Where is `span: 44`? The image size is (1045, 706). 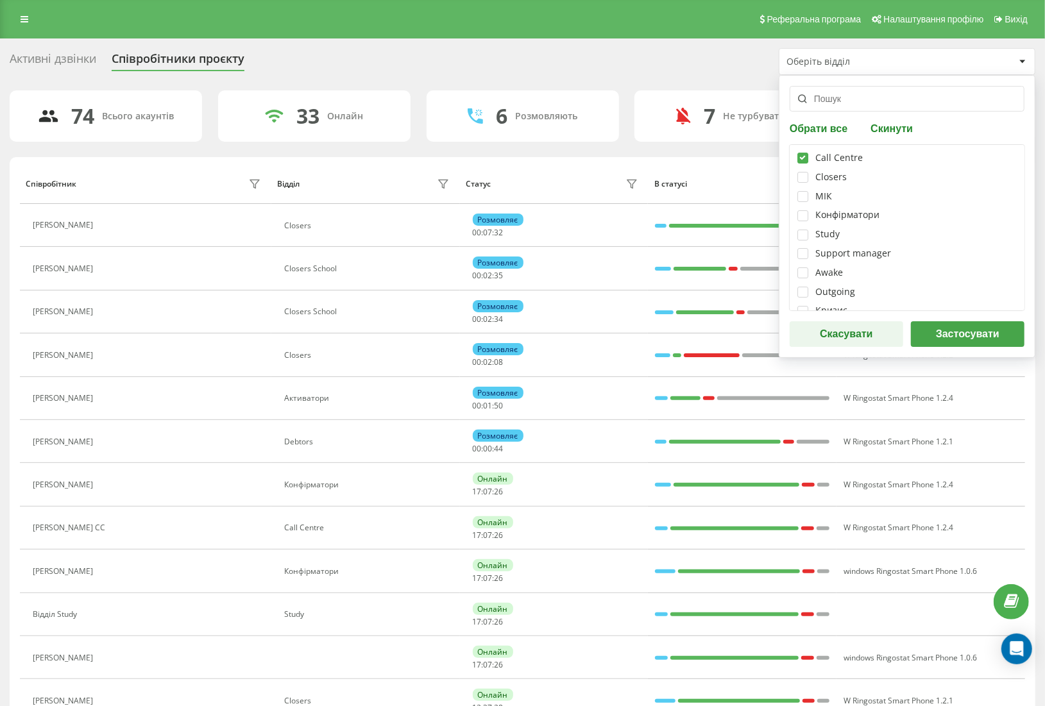
span: 44 is located at coordinates (499, 448).